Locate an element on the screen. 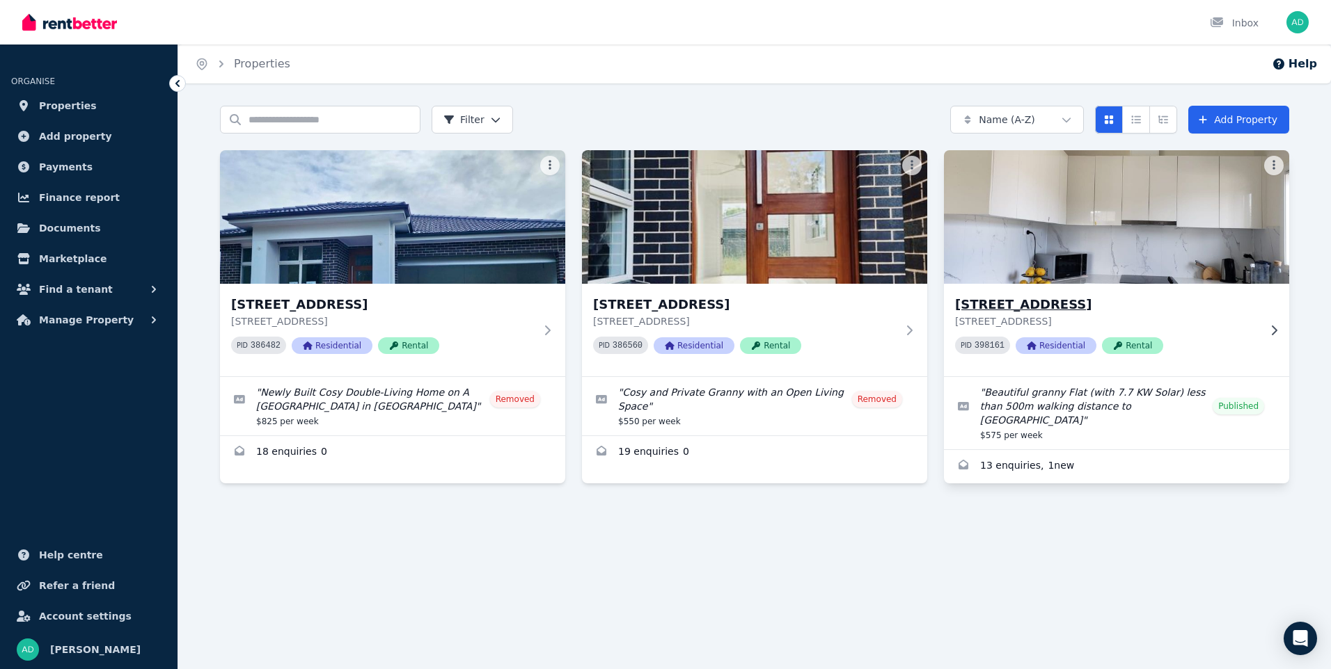  img: 15 Integrity St, Cameron Park is located at coordinates (392, 217).